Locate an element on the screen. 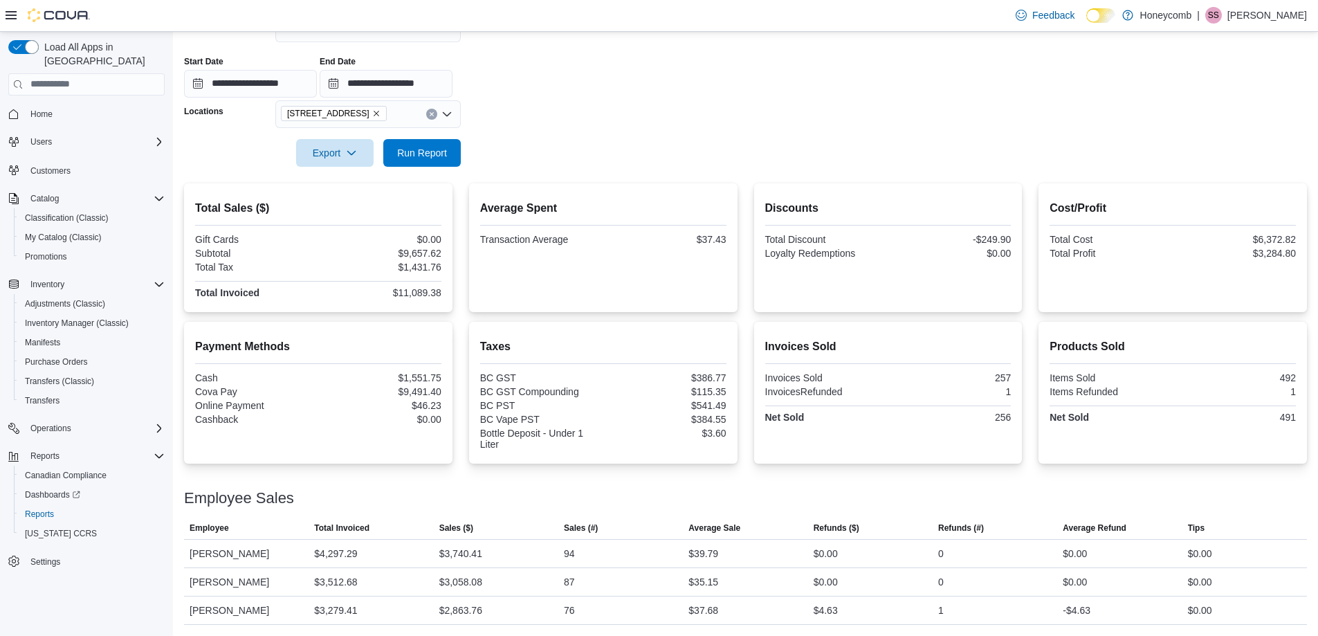  h2: Products Sold is located at coordinates (1173, 347).